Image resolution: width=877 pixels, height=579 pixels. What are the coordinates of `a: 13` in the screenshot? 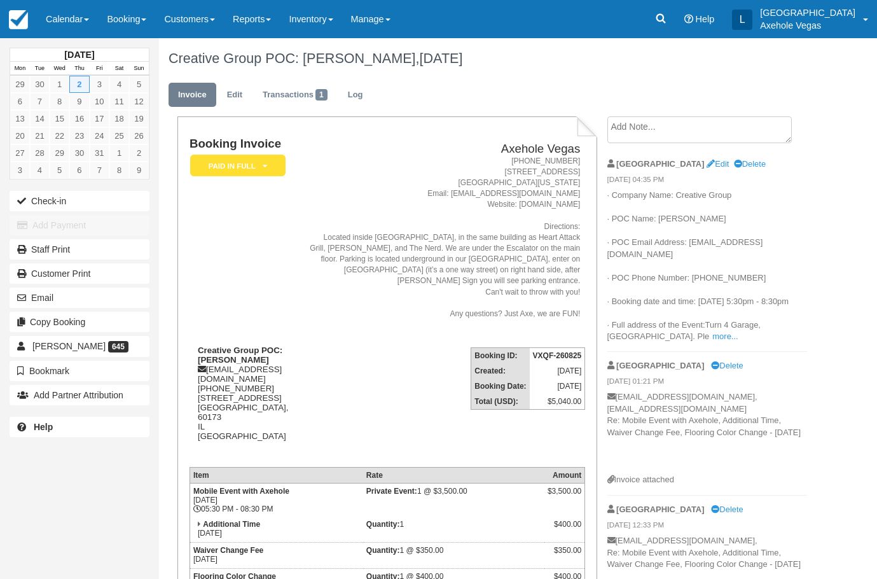 It's located at (20, 118).